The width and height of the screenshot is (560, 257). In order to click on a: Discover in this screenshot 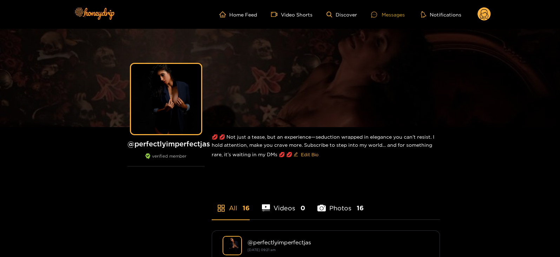, I will do `click(342, 14)`.